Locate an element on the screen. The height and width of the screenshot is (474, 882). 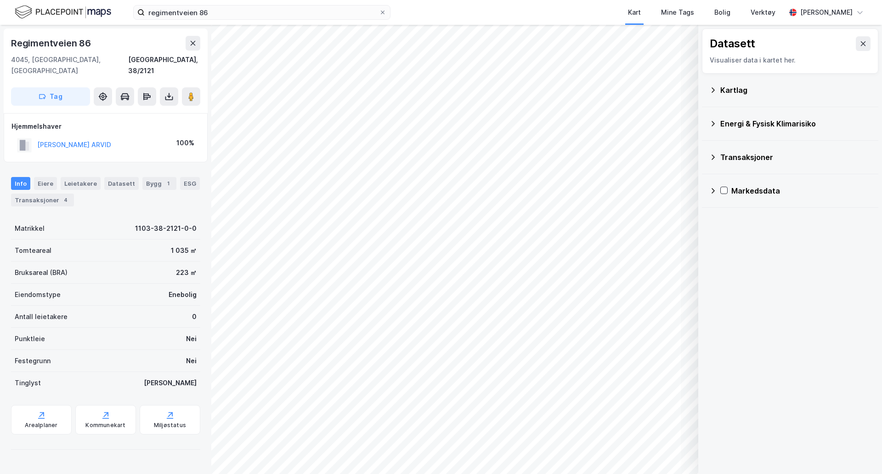
div: Eiere is located at coordinates (45, 183).